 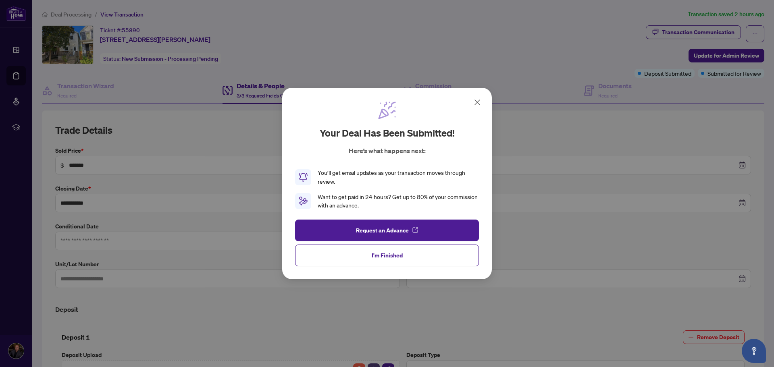 I want to click on p: Here’s what happens next:, so click(x=387, y=151).